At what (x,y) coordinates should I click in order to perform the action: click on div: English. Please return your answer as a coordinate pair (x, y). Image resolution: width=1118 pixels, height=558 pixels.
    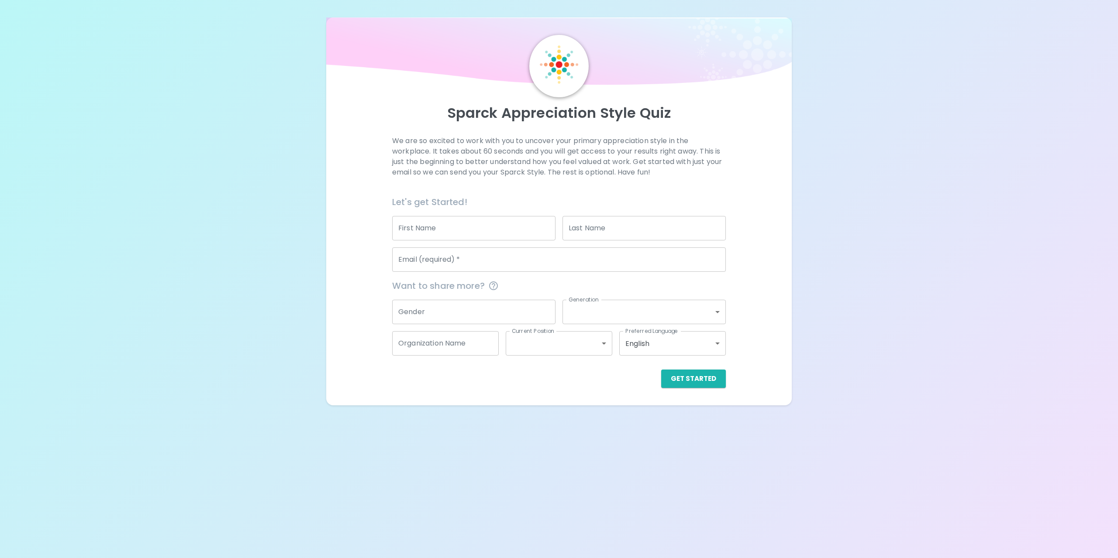
    Looking at the image, I should click on (672, 344).